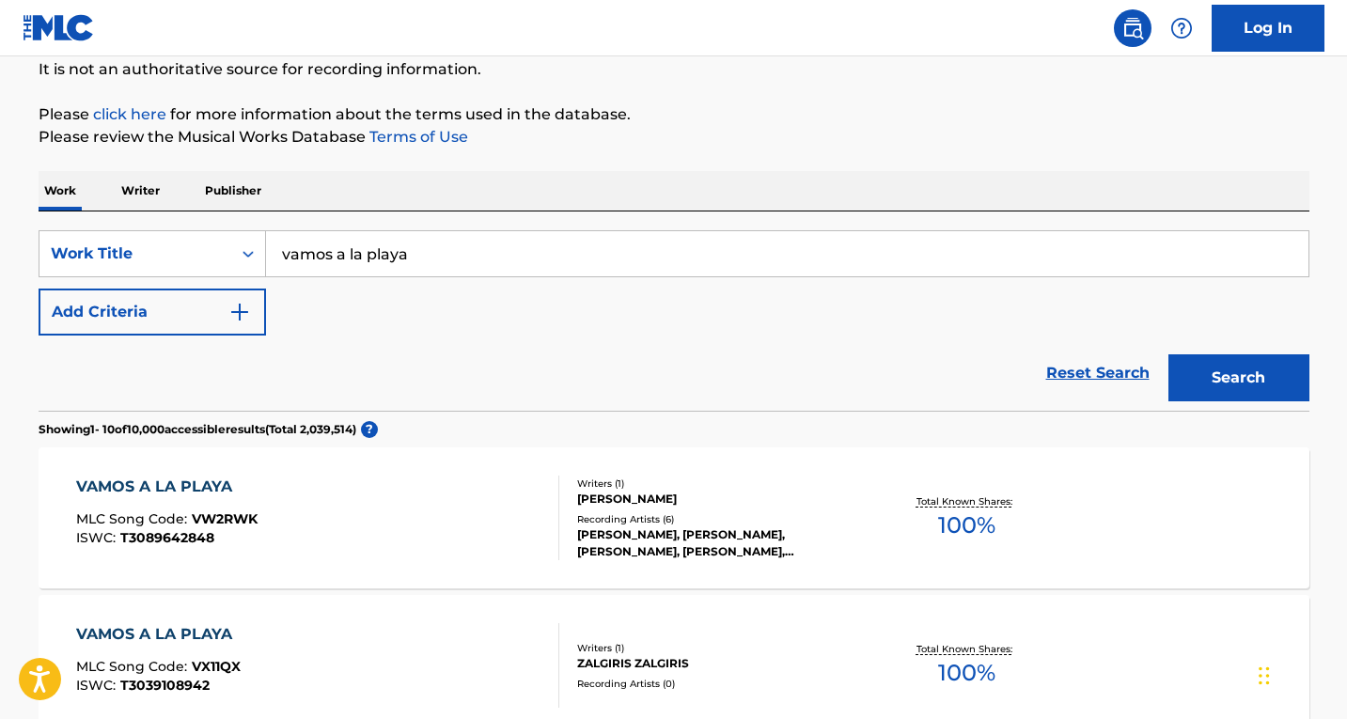 Image resolution: width=1347 pixels, height=719 pixels. I want to click on p: It is not an authoritative source for recording information., so click(674, 70).